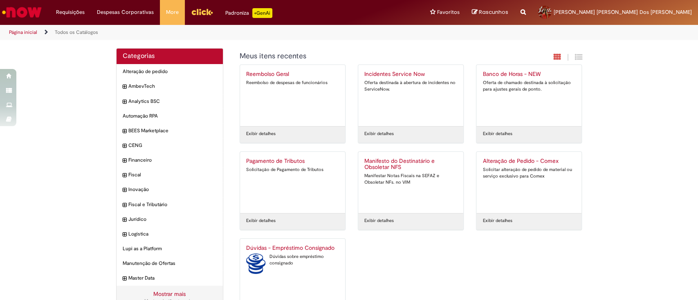 The height and width of the screenshot is (300, 698). Describe the element at coordinates (172, 131) in the screenshot. I see `span: BEES Marketplace` at that location.